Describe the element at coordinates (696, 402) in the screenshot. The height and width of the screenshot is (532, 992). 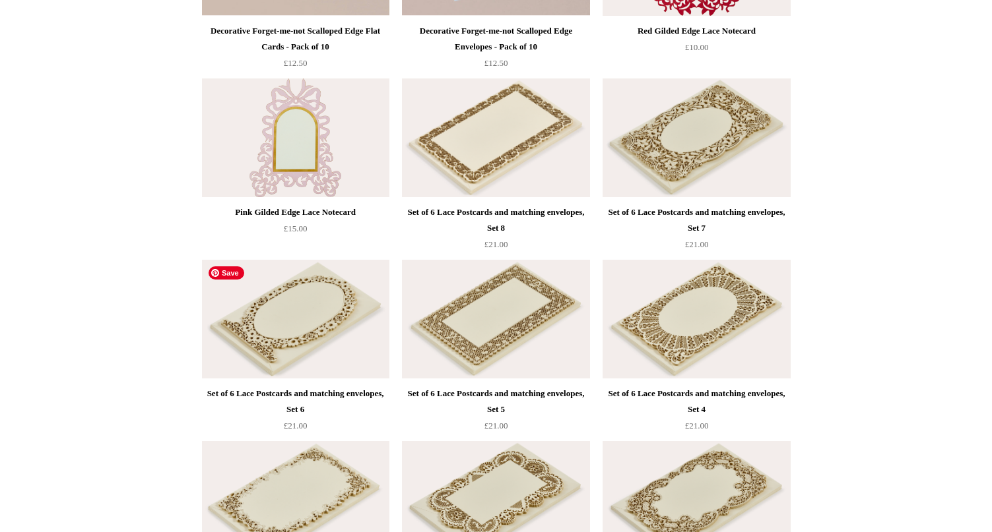
I see `div: Set of 6 Lace Postcards and matching envelopes, Set 4` at that location.